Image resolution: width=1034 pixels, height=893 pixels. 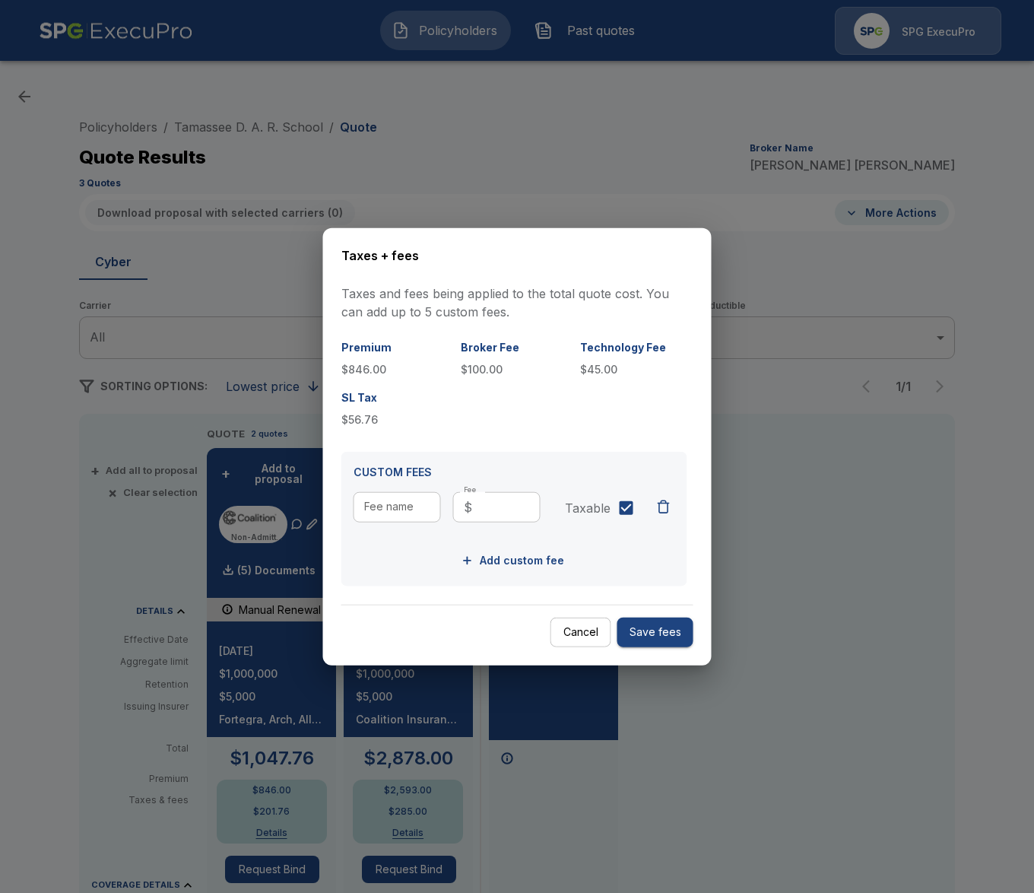 What do you see at coordinates (517, 302) in the screenshot?
I see `p: Taxes and fees being applied to the total quote cost. You can add up to 5 custom fees.` at bounding box center [517, 302].